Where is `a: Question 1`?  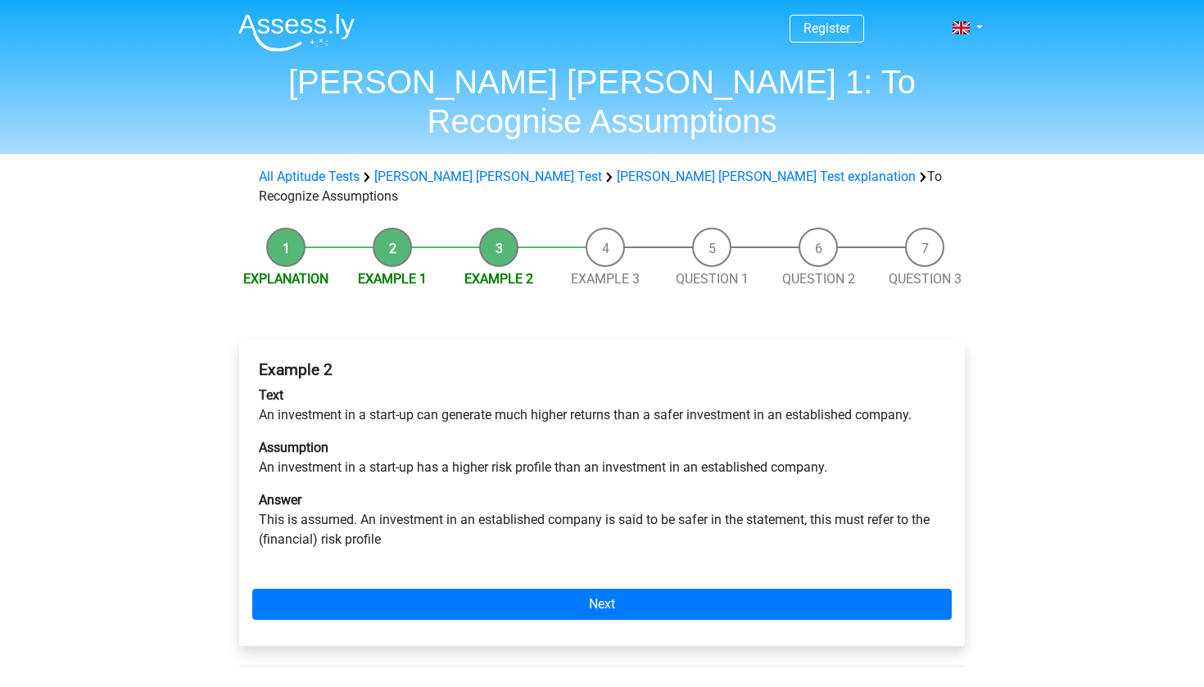 a: Question 1 is located at coordinates (712, 279).